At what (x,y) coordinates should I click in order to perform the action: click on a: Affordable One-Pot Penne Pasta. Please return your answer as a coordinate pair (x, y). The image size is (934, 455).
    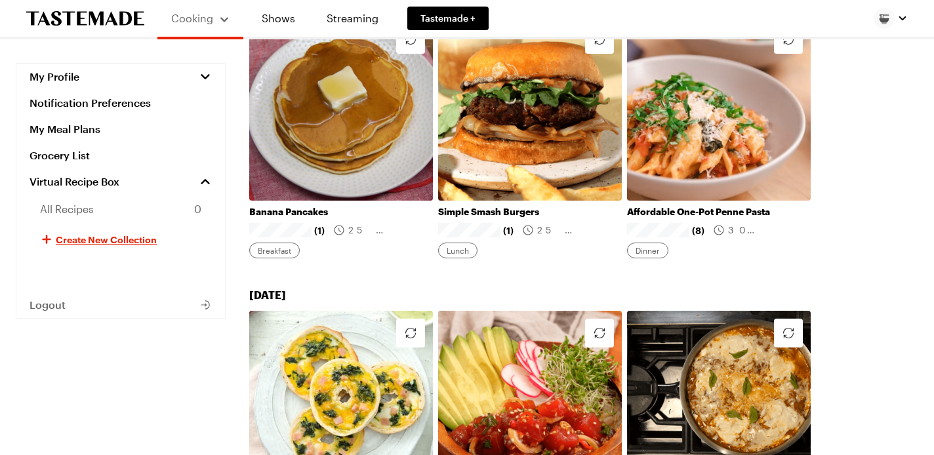
    Looking at the image, I should click on (719, 212).